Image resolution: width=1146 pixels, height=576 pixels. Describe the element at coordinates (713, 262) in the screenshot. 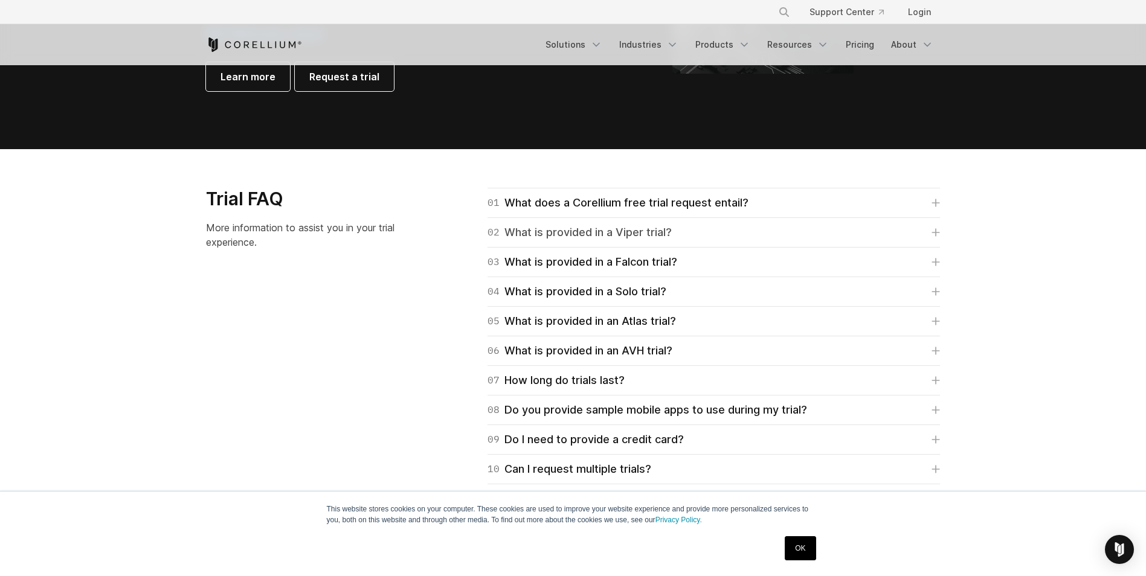

I see `a: 03What is provided in a Falcon trial?` at that location.